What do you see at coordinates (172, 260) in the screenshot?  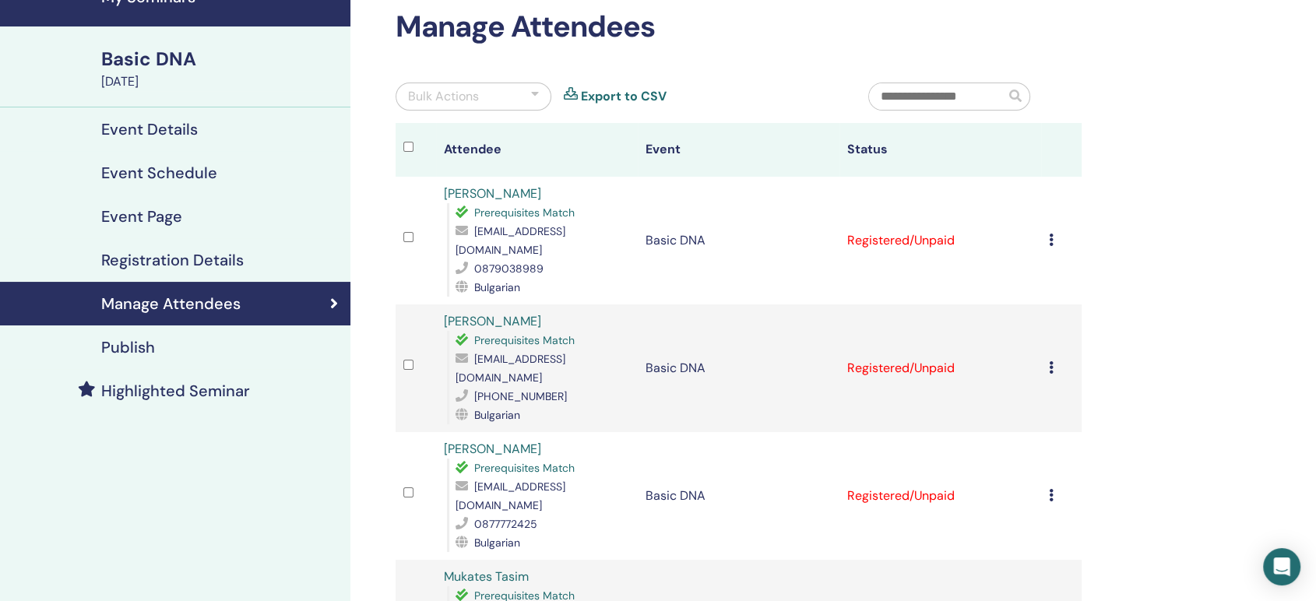 I see `h4: Registration Details` at bounding box center [172, 260].